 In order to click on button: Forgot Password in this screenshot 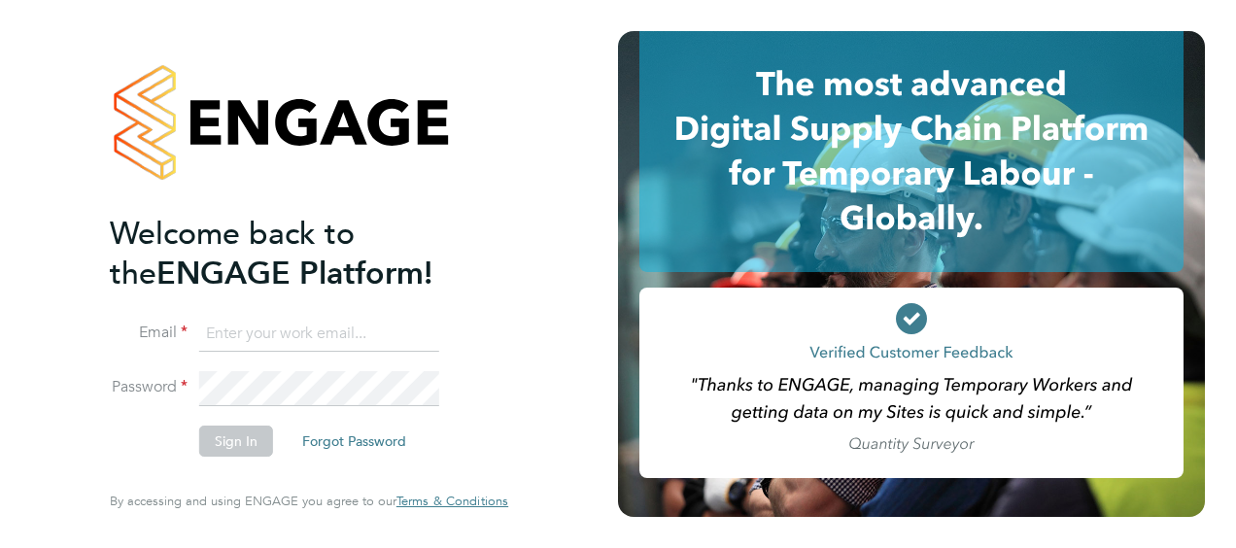, I will do `click(354, 441)`.